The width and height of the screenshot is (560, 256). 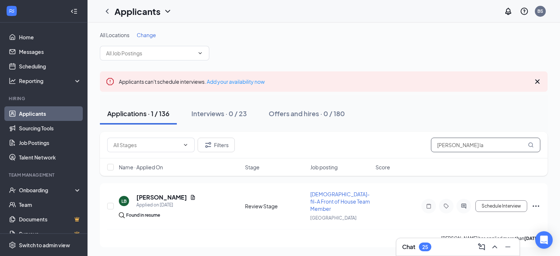 I want to click on div: Offers and hires · 0 / 180, so click(x=307, y=113).